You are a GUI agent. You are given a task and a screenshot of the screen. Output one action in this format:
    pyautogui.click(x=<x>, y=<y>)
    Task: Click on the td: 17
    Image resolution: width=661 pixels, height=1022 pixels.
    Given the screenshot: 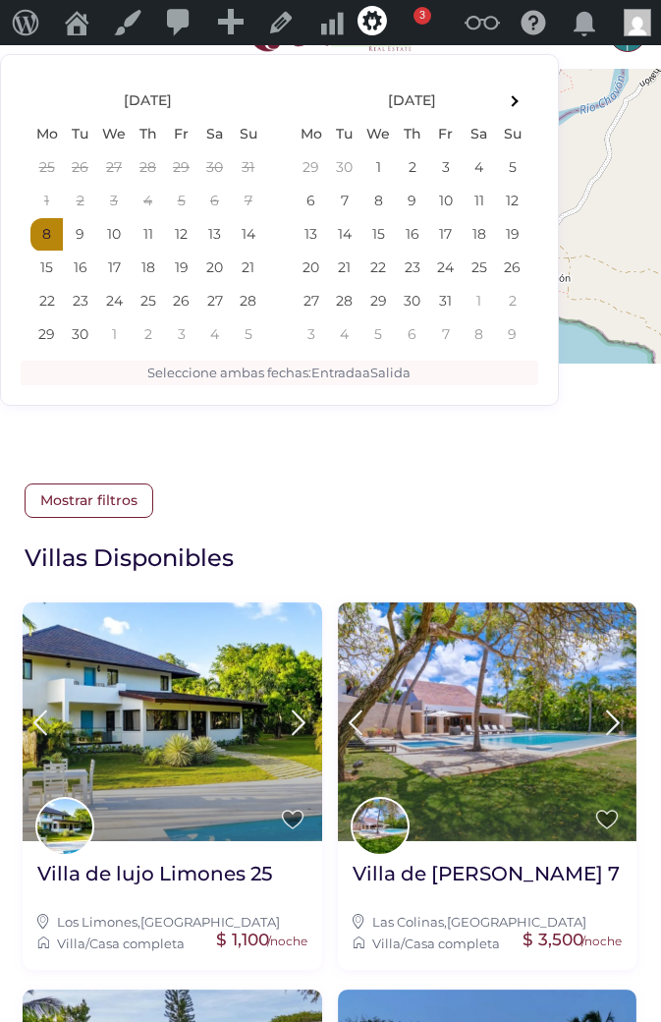 What is the action you would take?
    pyautogui.click(x=446, y=235)
    